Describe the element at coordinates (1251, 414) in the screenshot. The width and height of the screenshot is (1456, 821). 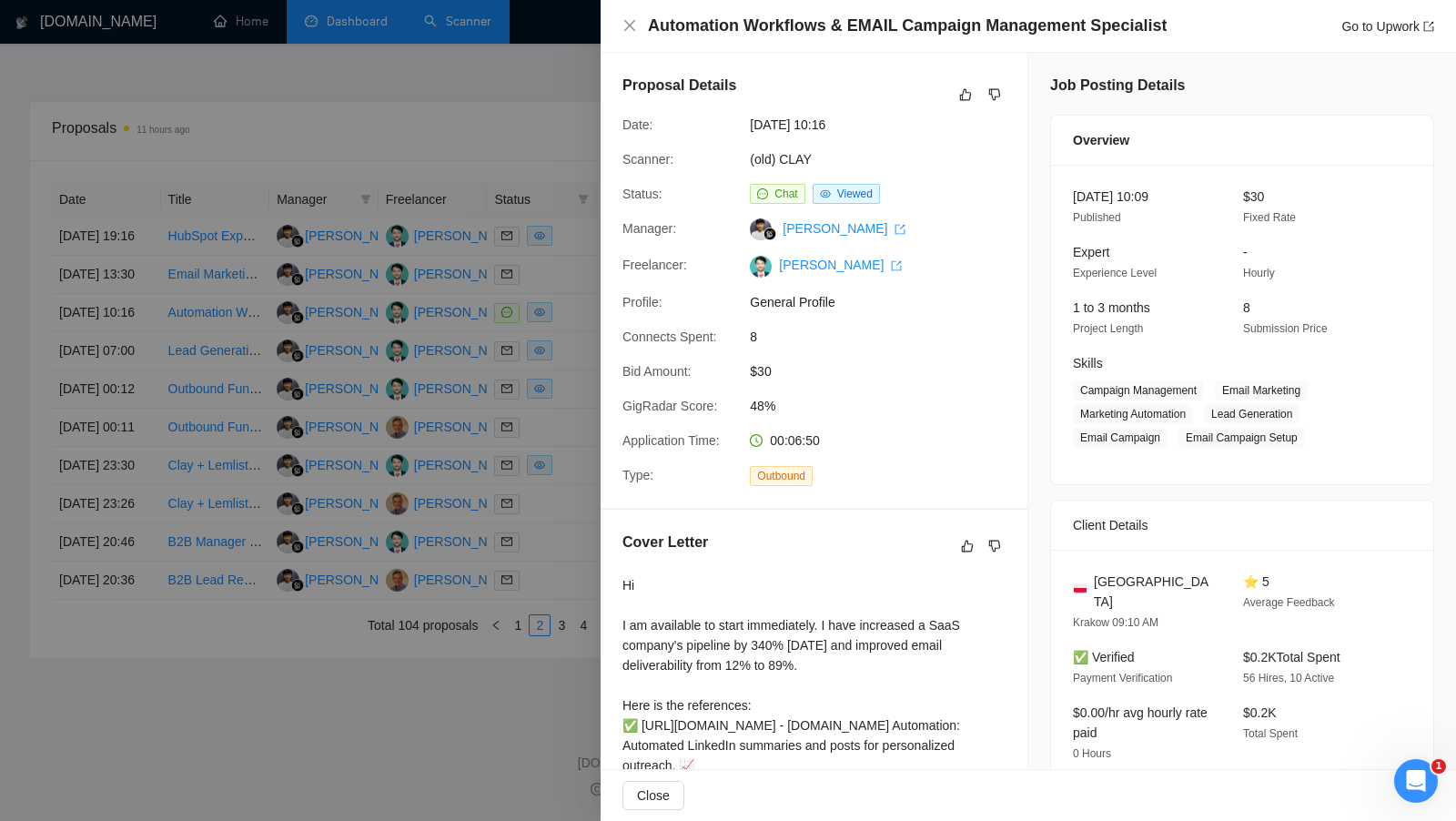
I see `span: Lead Generation` at that location.